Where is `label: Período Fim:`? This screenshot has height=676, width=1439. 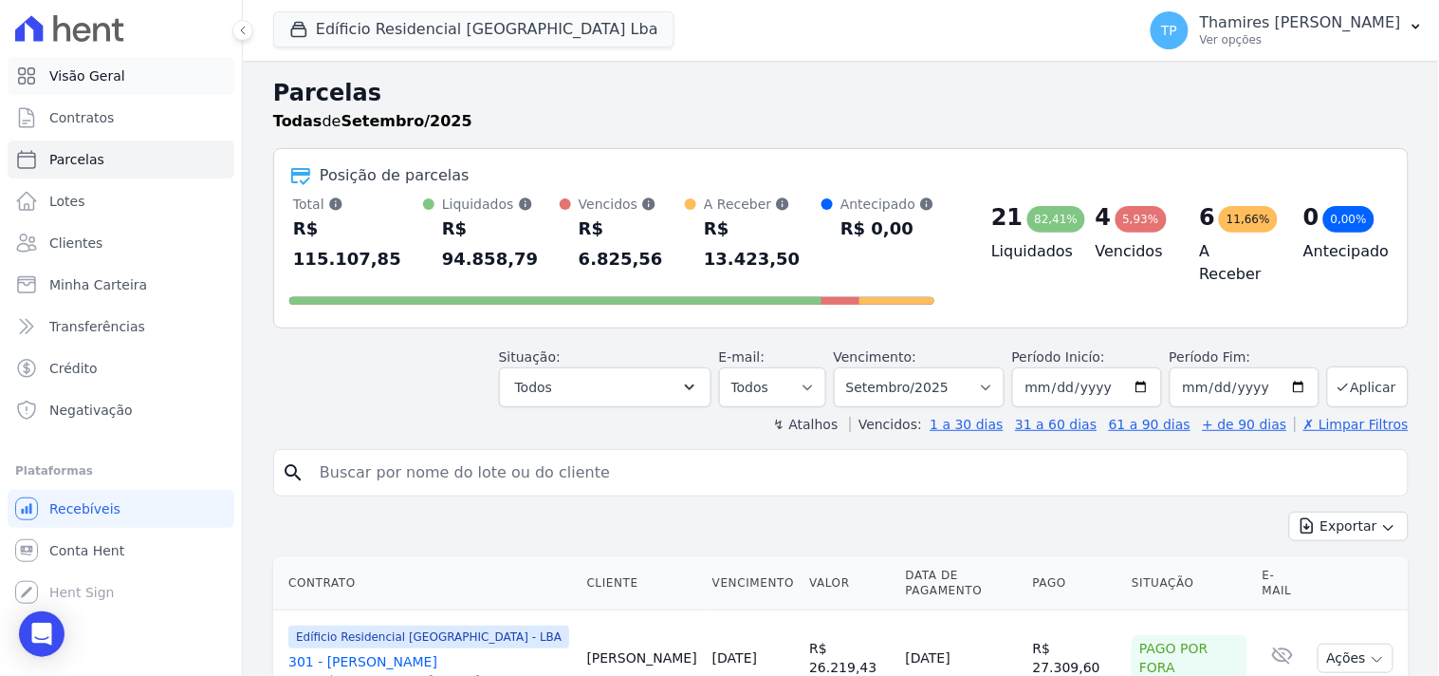 label: Período Fim: is located at coordinates (1245, 357).